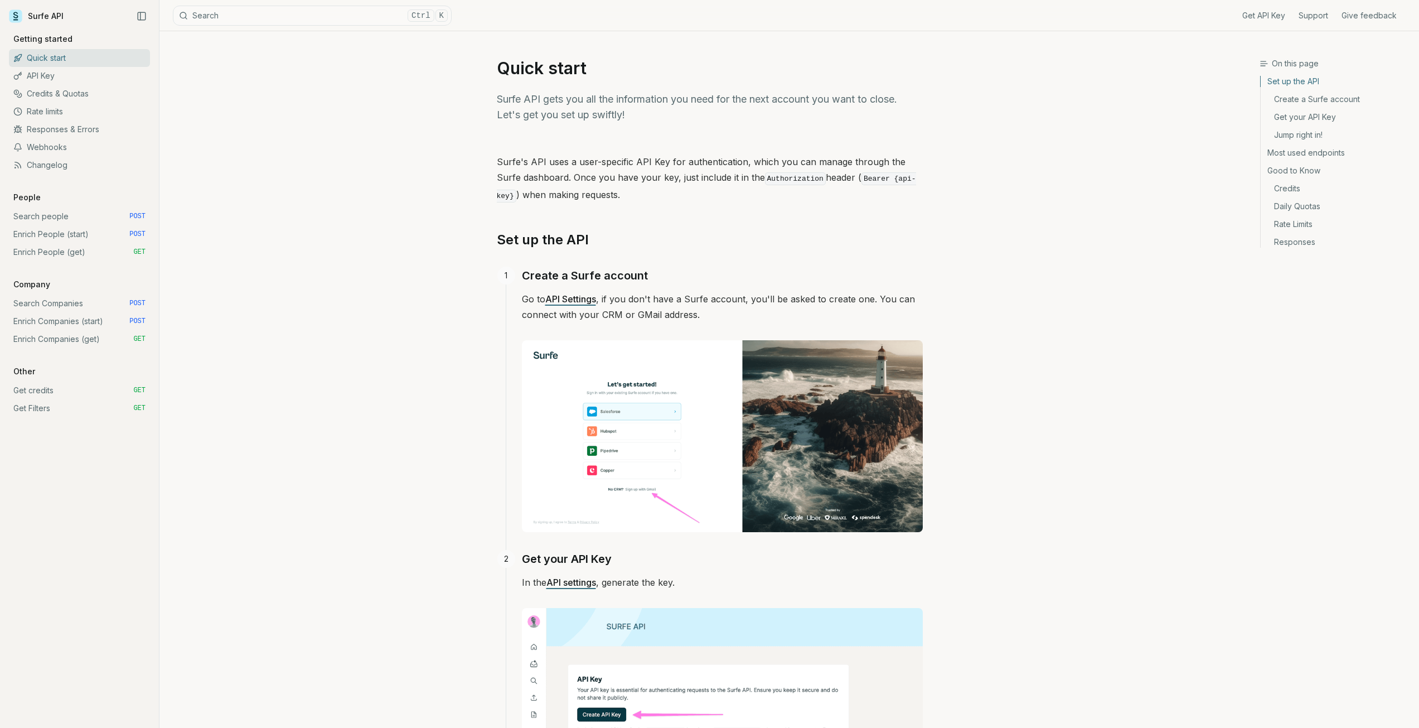  I want to click on p: Getting started, so click(43, 39).